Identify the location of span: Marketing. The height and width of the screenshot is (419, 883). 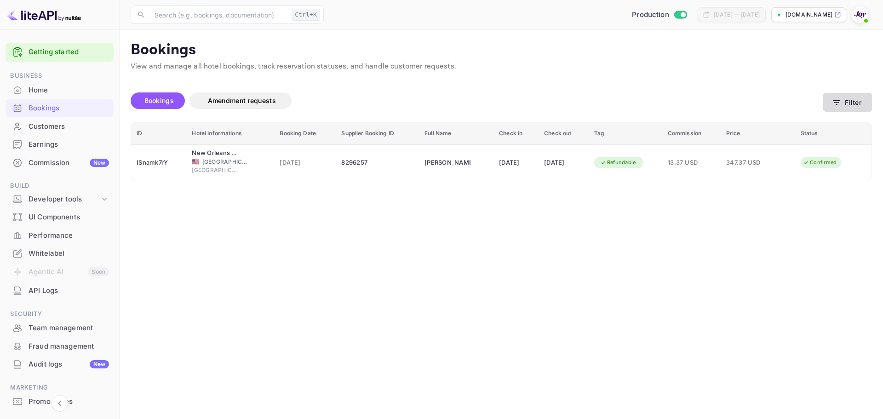
(59, 388).